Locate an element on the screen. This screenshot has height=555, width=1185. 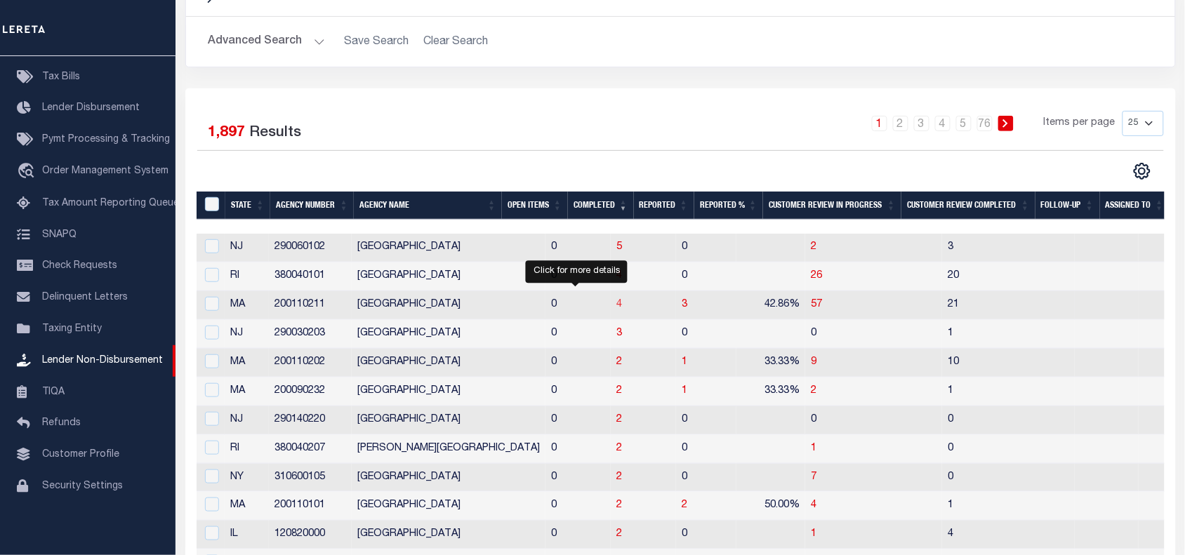
span: 7 is located at coordinates (814, 477).